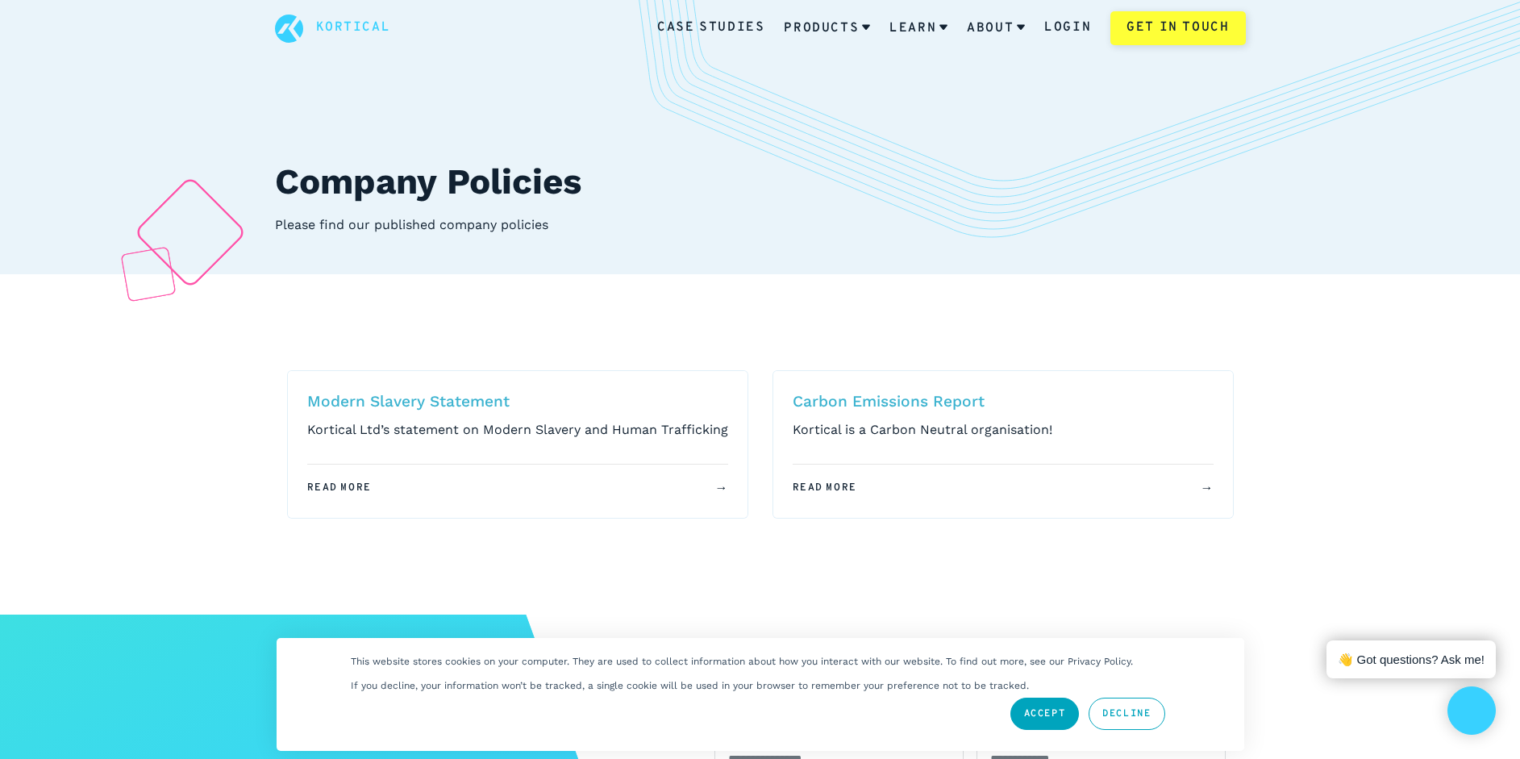  I want to click on a: Carbon Emissions ReportKortical is a Carbon Neutral organisation!Read more→, so click(1003, 444).